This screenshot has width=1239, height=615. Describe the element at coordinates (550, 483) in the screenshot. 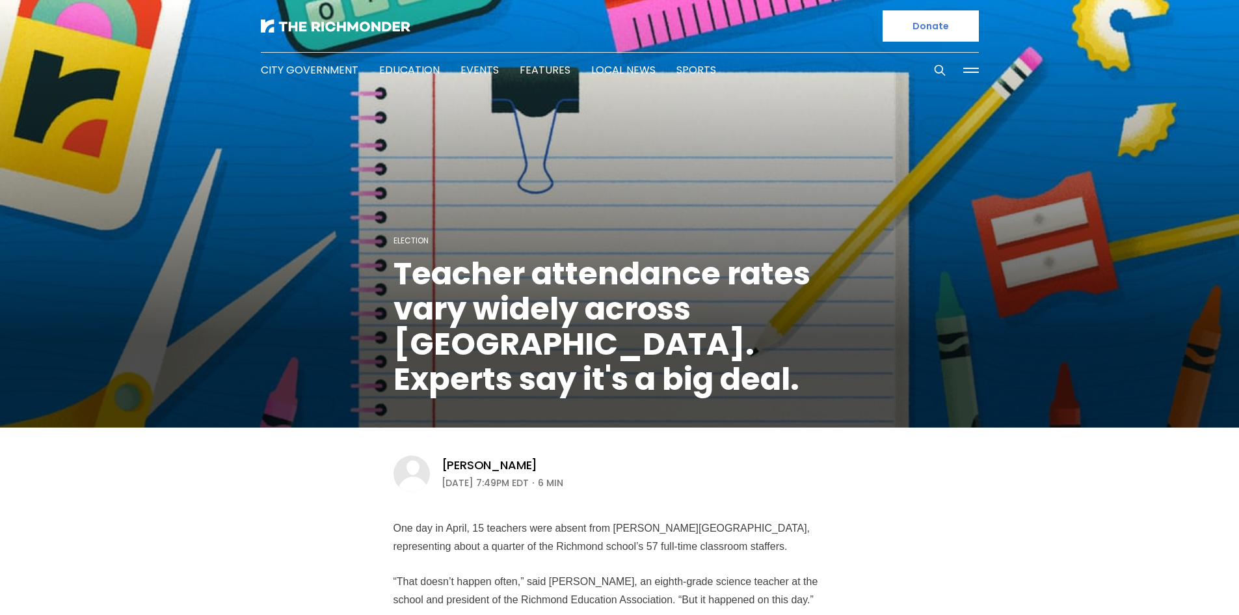

I see `span: 6 min` at that location.